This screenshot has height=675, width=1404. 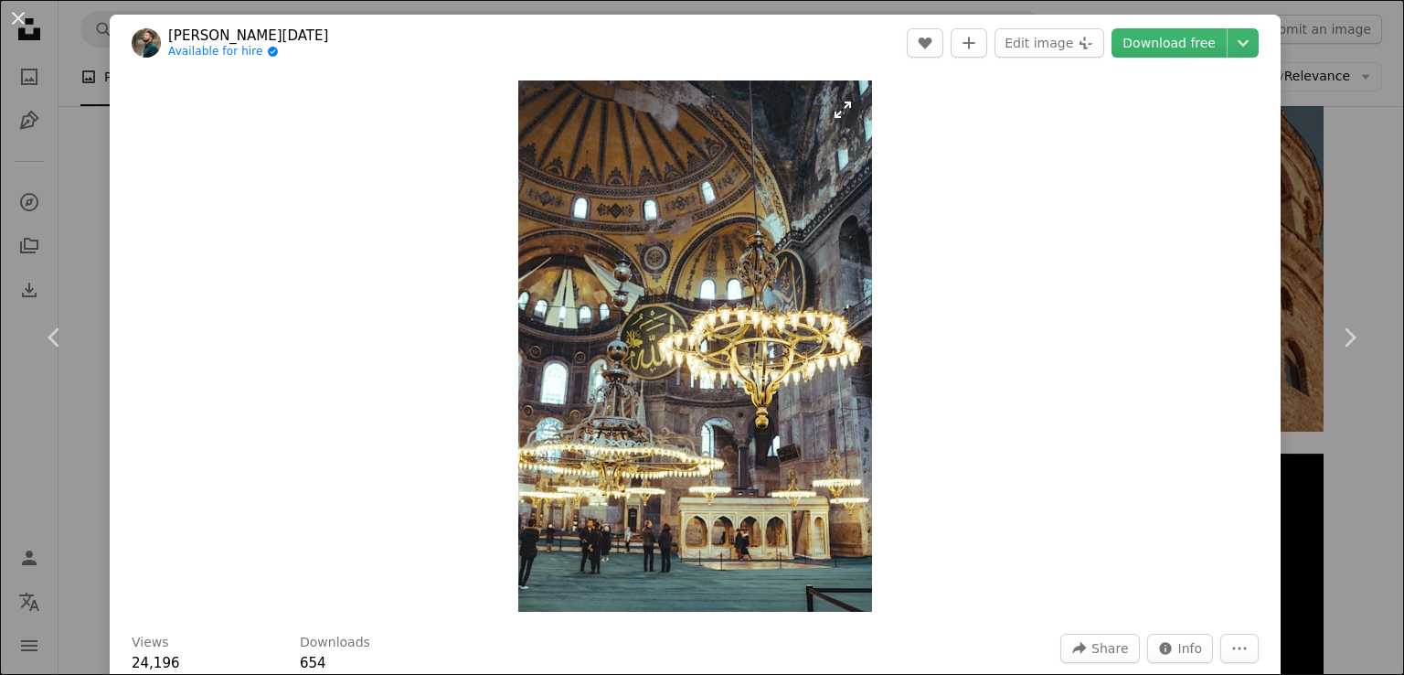 I want to click on span: 24,196, so click(x=155, y=663).